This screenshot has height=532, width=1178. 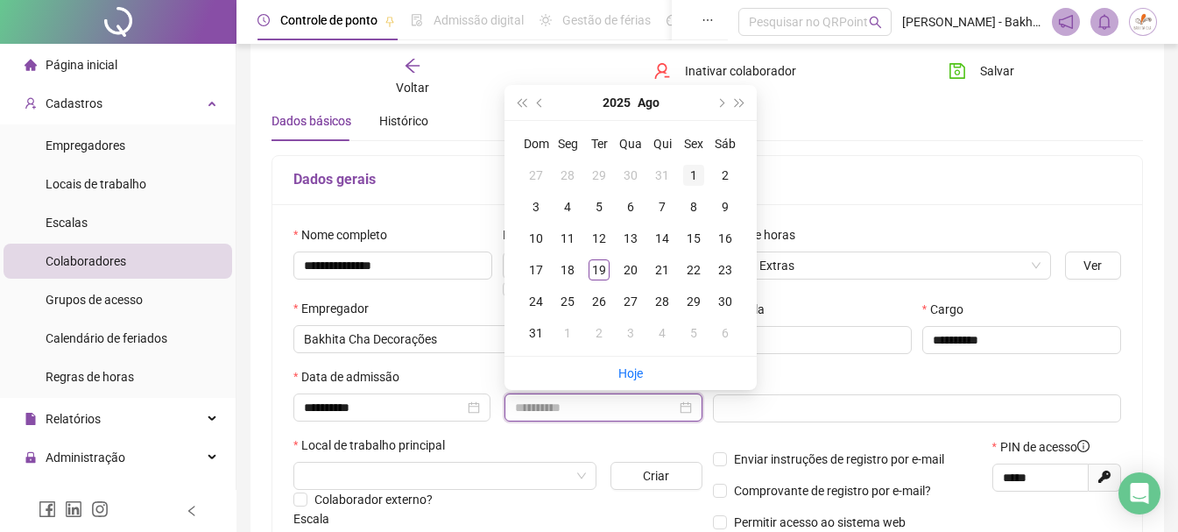 What do you see at coordinates (662, 270) in the screenshot?
I see `td: 2025-08-21` at bounding box center [662, 270].